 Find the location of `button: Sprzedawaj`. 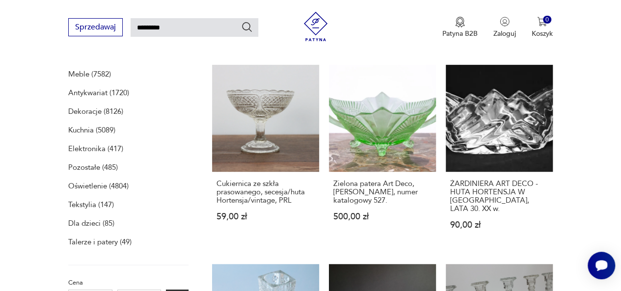

button: Sprzedawaj is located at coordinates (95, 27).